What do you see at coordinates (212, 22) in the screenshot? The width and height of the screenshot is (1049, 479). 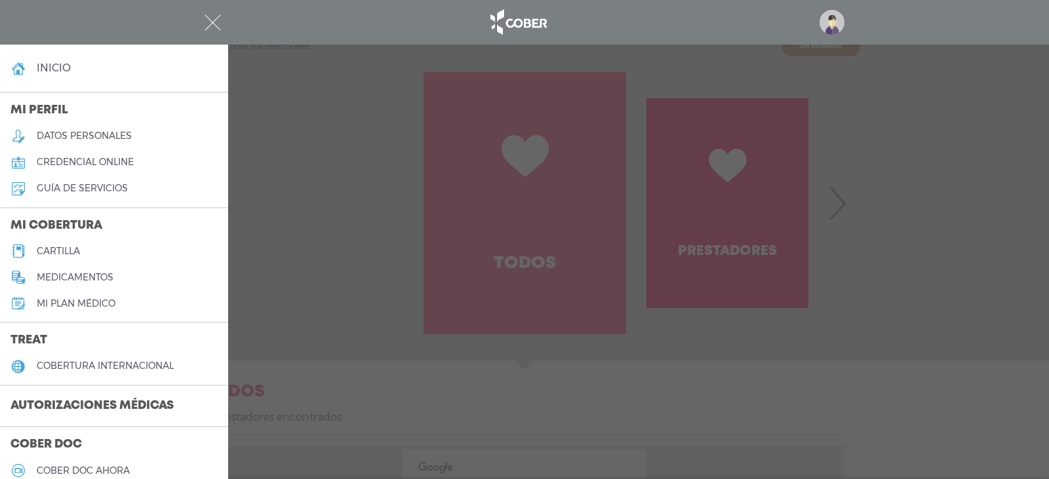 I see `img: Cober_menu-close-white.svg` at bounding box center [212, 22].